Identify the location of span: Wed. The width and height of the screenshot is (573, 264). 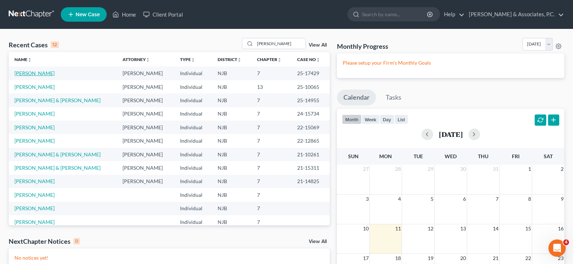
(451, 156).